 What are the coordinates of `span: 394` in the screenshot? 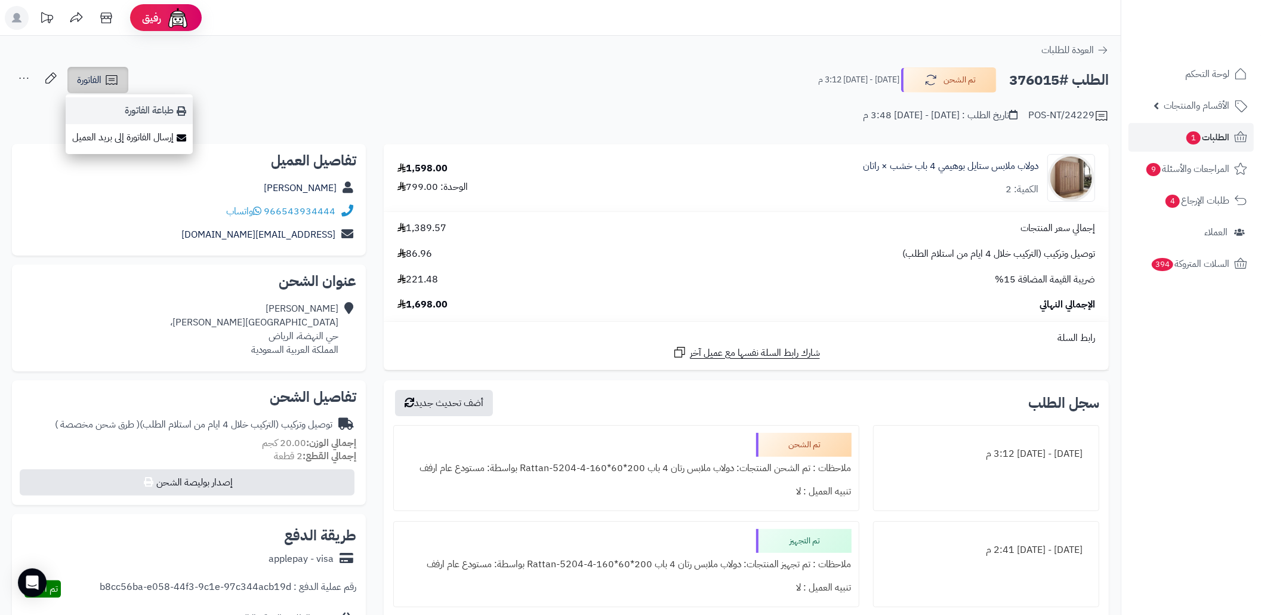 It's located at (1162, 264).